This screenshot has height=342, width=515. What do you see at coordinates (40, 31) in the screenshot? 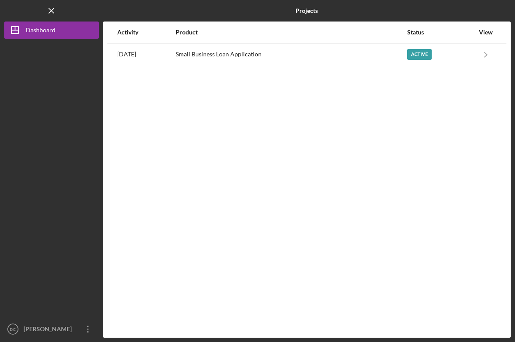
I see `div: Dashboard` at bounding box center [40, 31].